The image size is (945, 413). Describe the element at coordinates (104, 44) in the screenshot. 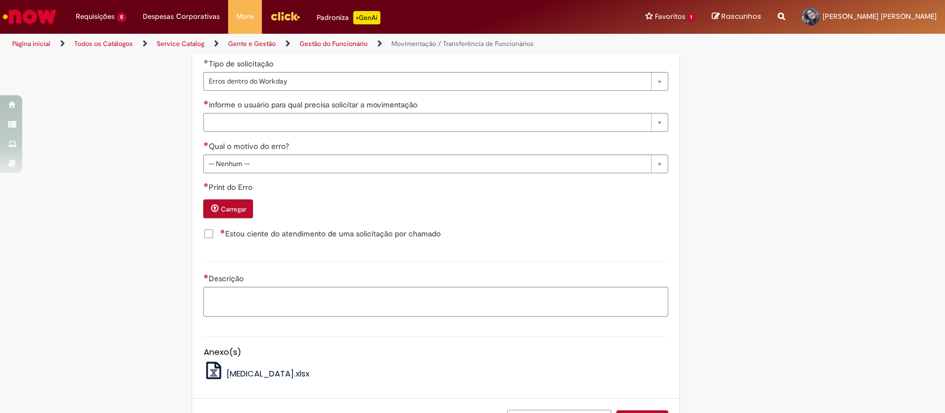

I see `a: Todos os Catálogos` at that location.